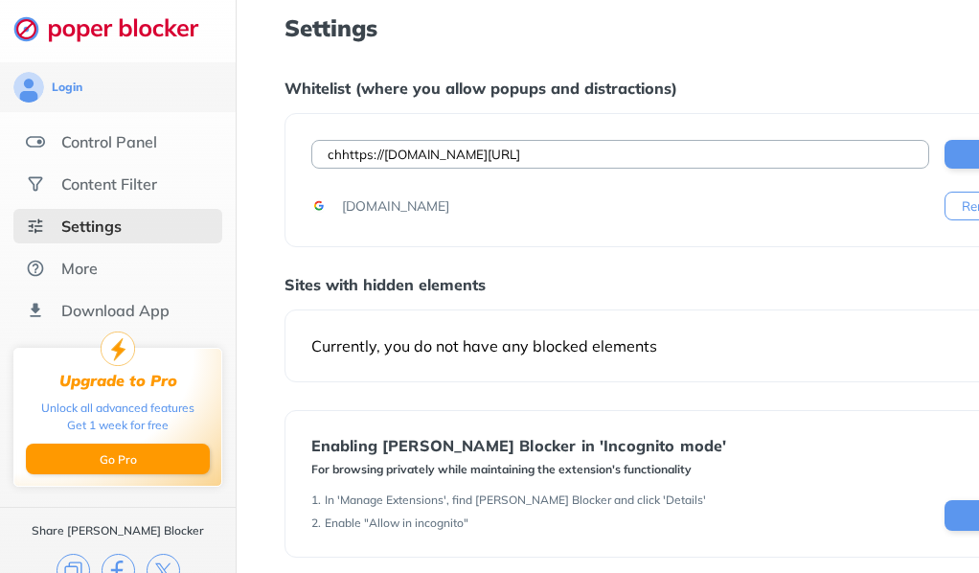 The width and height of the screenshot is (979, 573). What do you see at coordinates (319, 206) in the screenshot?
I see `img: favicons` at bounding box center [319, 206].